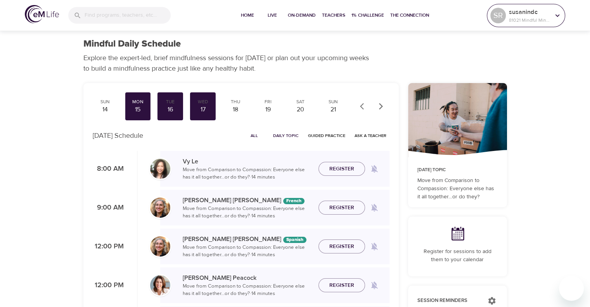  I want to click on p: susanindc, so click(529, 12).